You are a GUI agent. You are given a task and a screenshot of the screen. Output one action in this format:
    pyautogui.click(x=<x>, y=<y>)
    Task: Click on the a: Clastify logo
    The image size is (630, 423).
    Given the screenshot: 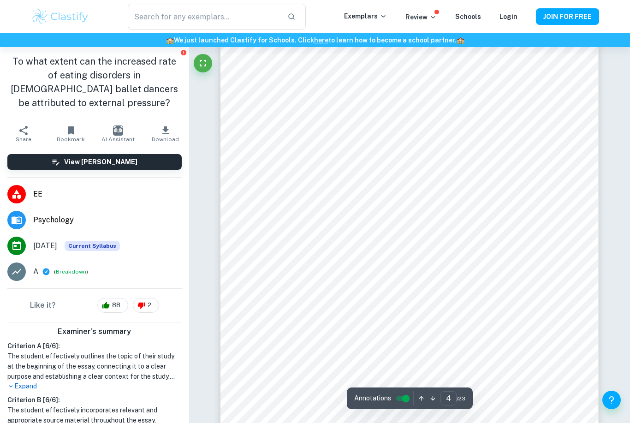 What is the action you would take?
    pyautogui.click(x=60, y=17)
    